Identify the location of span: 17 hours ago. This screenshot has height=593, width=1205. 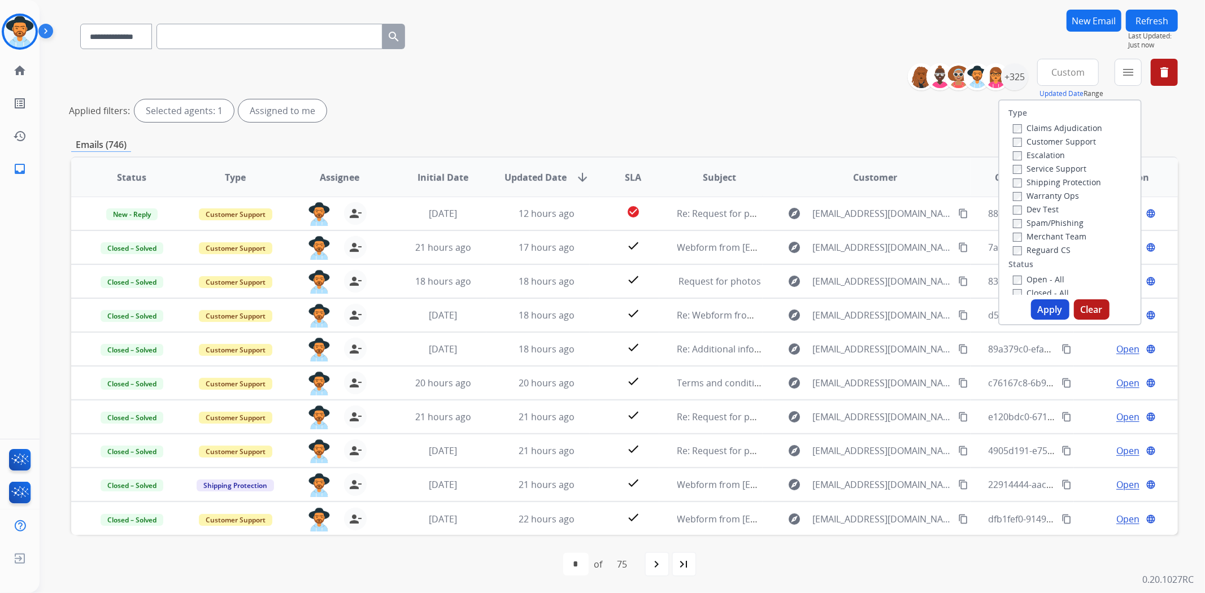
(546, 247).